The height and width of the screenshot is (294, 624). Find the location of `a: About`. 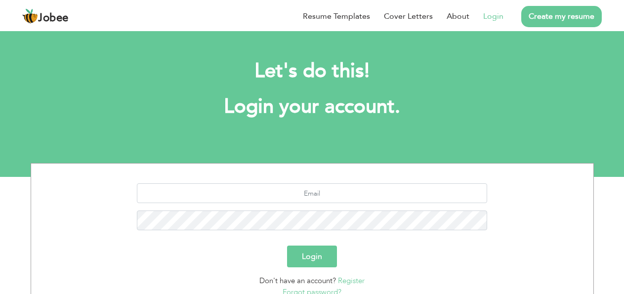

a: About is located at coordinates (458, 16).